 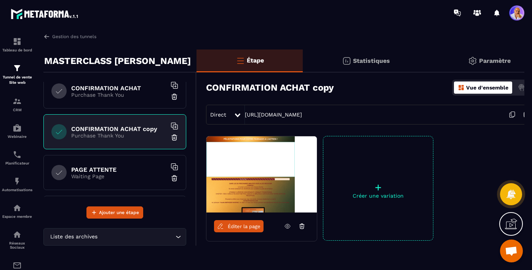 What do you see at coordinates (270, 88) in the screenshot?
I see `h3: CONFIRMATION ACHAT copy` at bounding box center [270, 88].